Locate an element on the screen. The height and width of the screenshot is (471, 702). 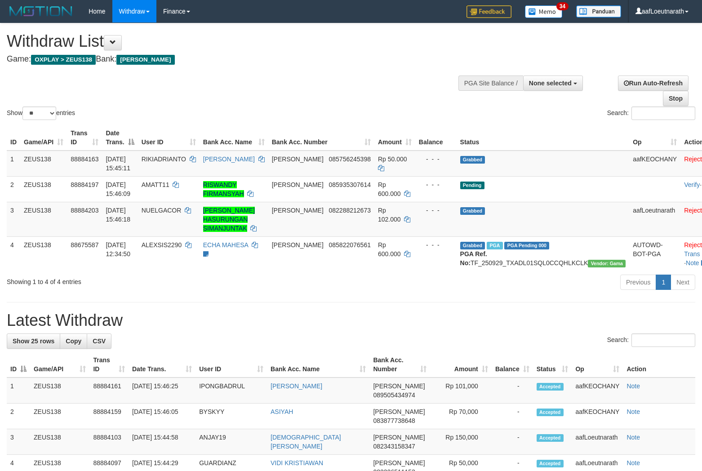
td: ANJAY19 is located at coordinates (231, 442).